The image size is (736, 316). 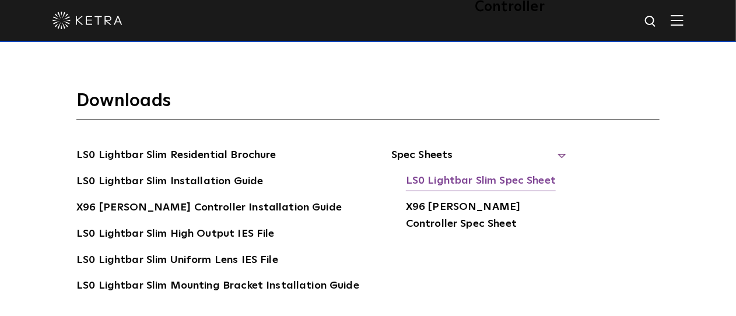 I want to click on img: Hamburger%20Nav.svg, so click(x=678, y=20).